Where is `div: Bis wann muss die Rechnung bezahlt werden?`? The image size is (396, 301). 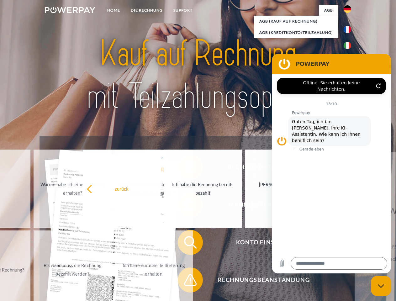 div: Bis wann muss die Rechnung bezahlt werden? is located at coordinates (72, 270).